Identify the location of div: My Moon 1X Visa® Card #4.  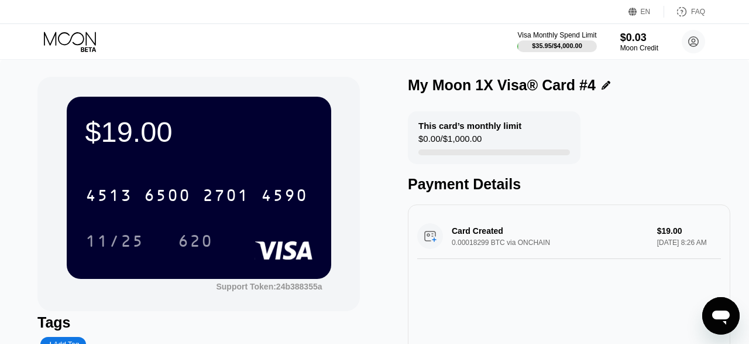
(502, 85).